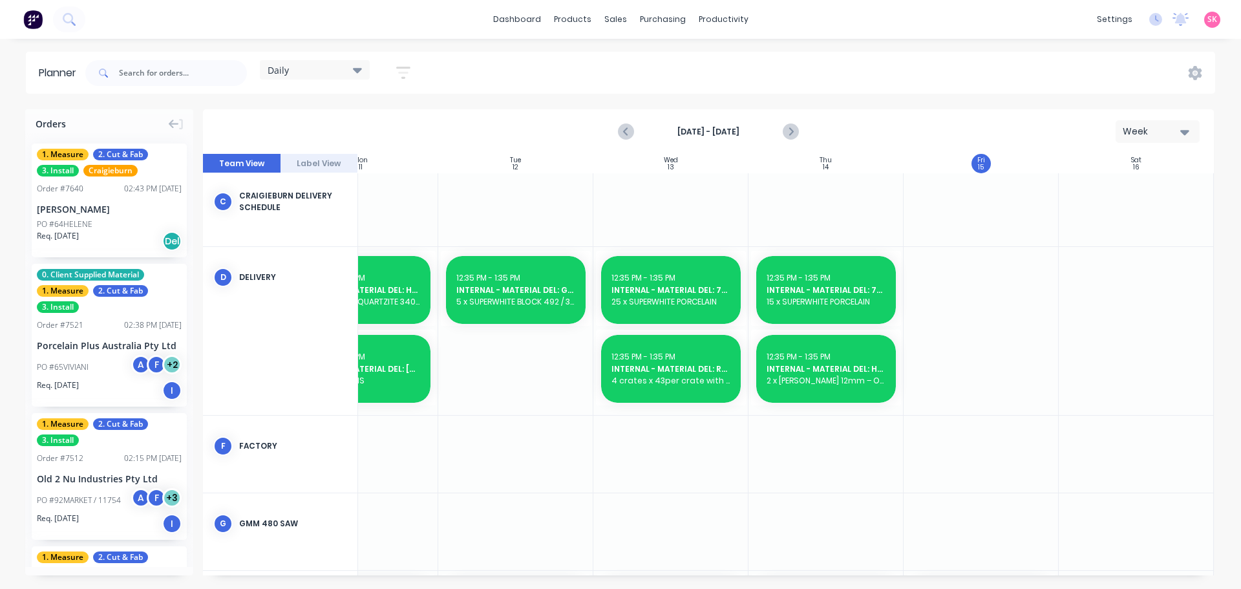 The width and height of the screenshot is (1241, 589). What do you see at coordinates (293, 202) in the screenshot?
I see `div: Craigieburn Delivery Schedule` at bounding box center [293, 202].